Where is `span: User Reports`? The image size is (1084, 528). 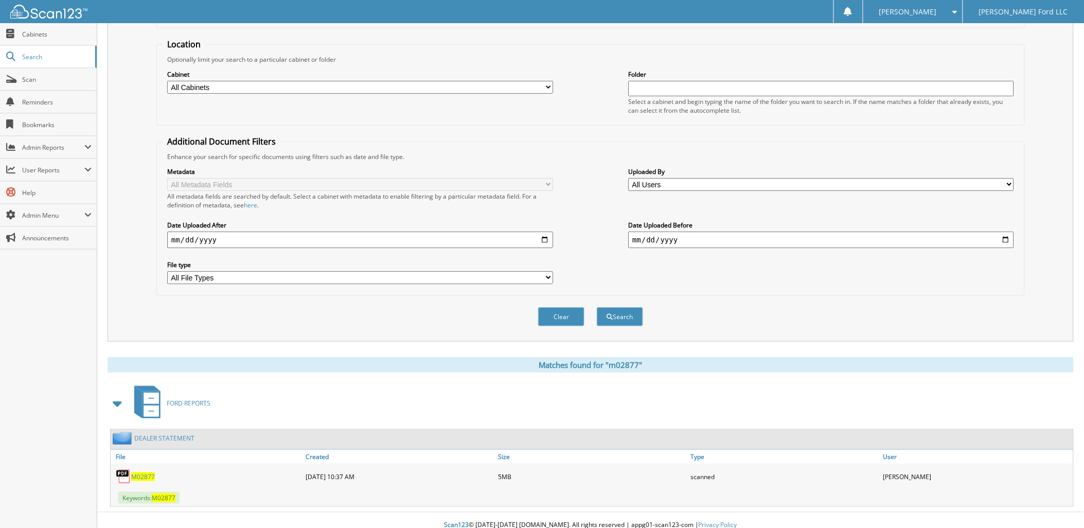
span: User Reports is located at coordinates (53, 170).